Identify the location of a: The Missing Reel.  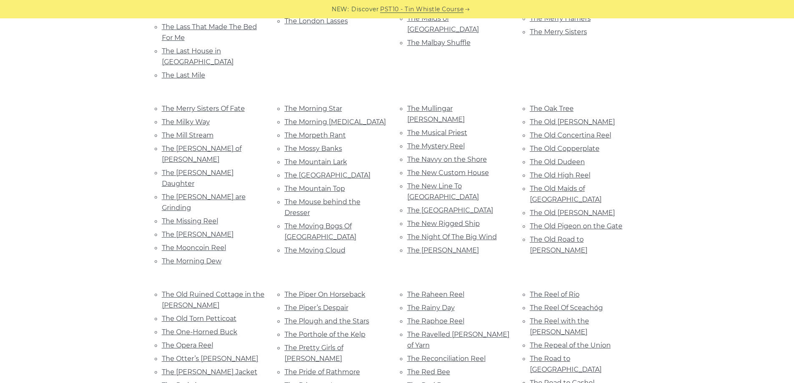
(190, 221).